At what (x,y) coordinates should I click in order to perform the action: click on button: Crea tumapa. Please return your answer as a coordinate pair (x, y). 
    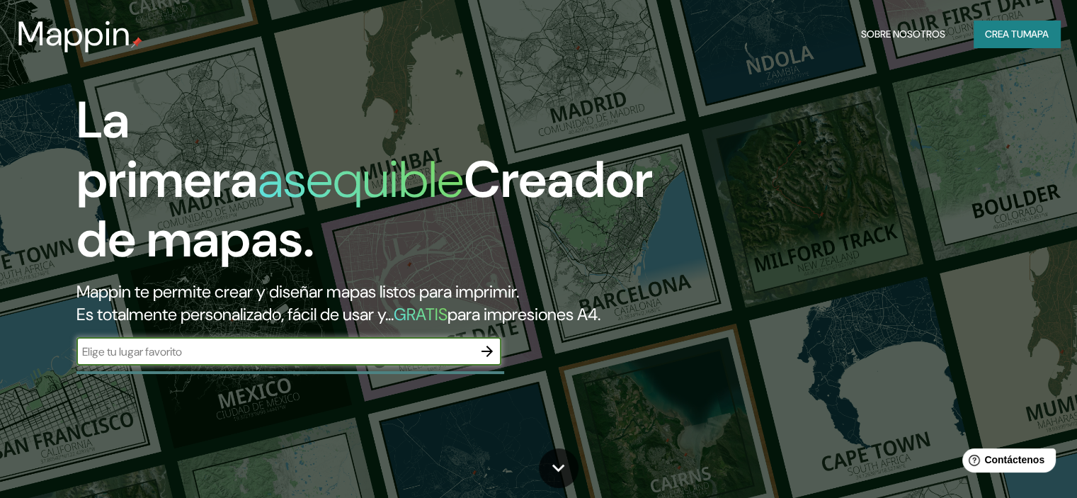
    Looking at the image, I should click on (1017, 34).